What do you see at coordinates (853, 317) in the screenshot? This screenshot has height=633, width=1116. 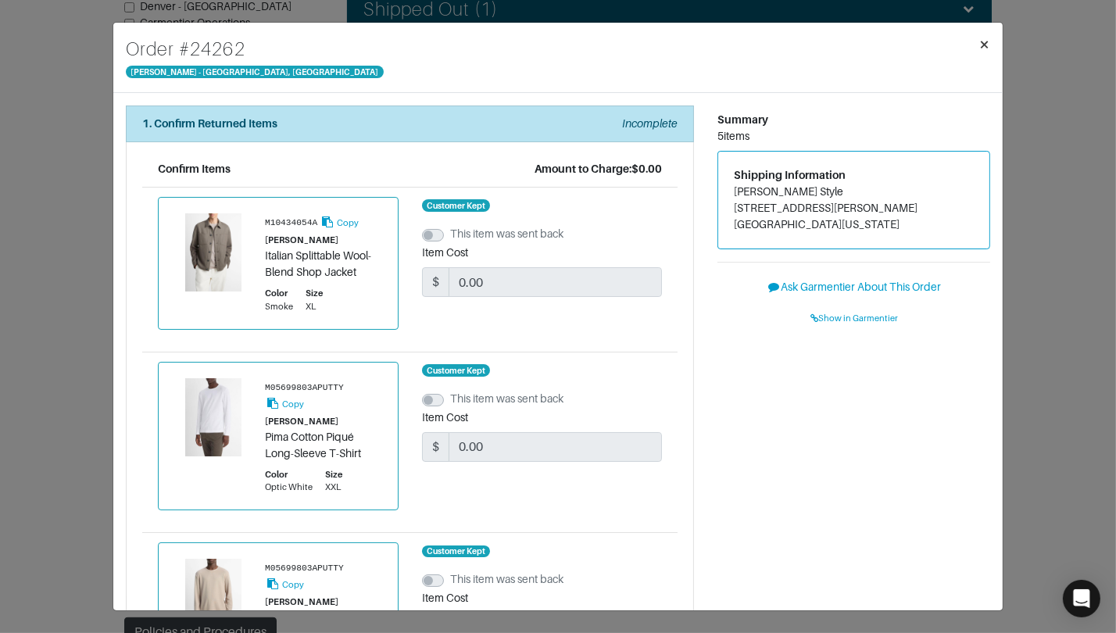 I see `a: Show in Garmentier` at bounding box center [853, 317].